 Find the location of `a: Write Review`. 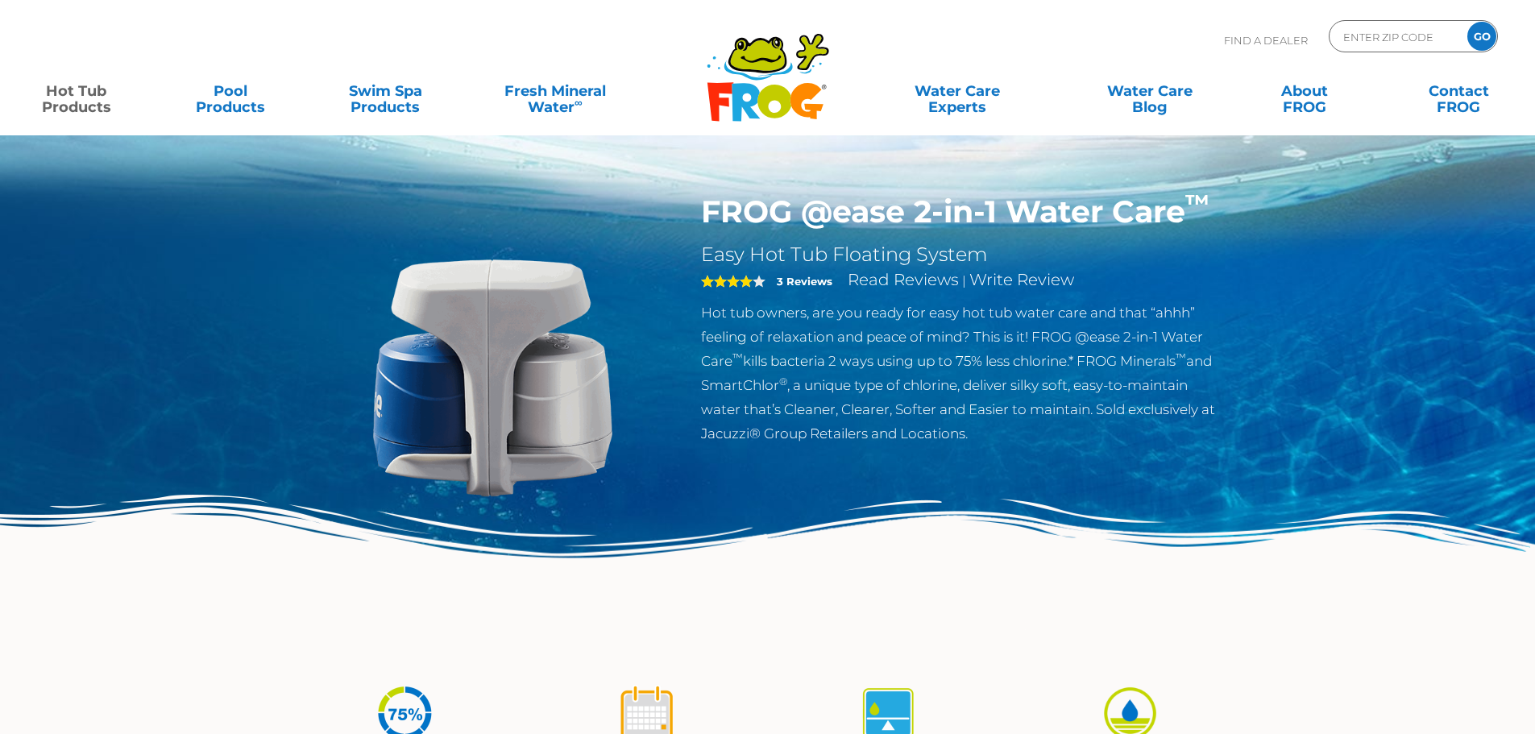

a: Write Review is located at coordinates (1022, 280).